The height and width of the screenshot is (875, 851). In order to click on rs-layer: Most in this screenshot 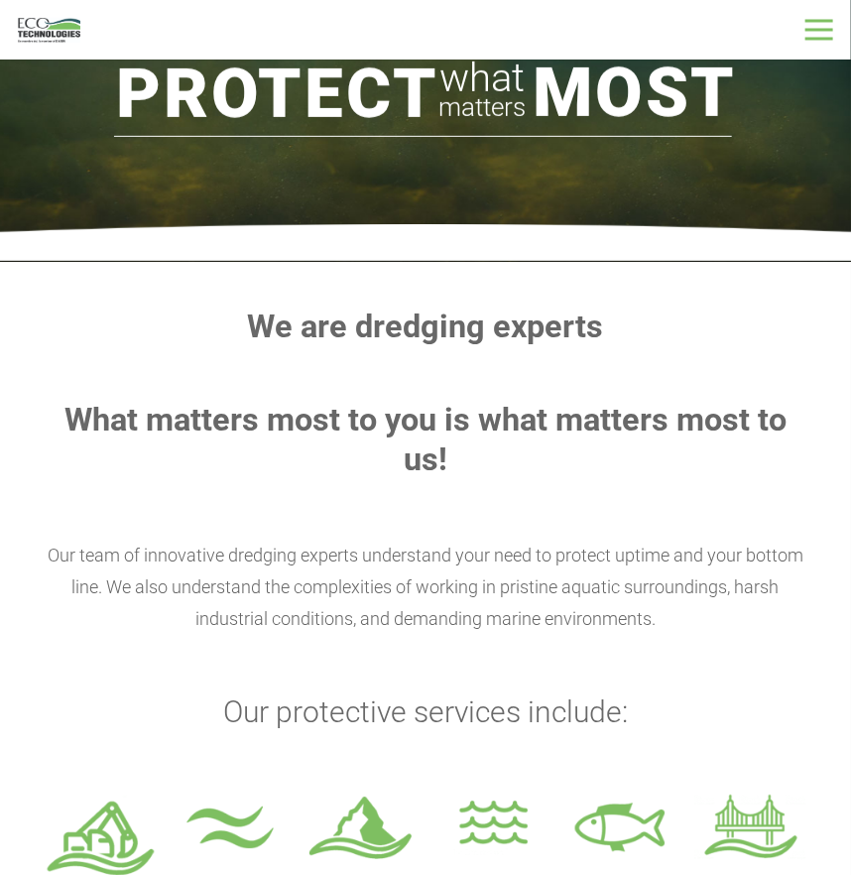, I will do `click(635, 92)`.